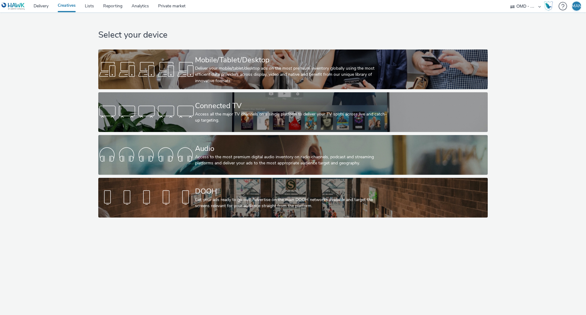 The width and height of the screenshot is (586, 315). What do you see at coordinates (548, 6) in the screenshot?
I see `img: Hawk Academy` at bounding box center [548, 6].